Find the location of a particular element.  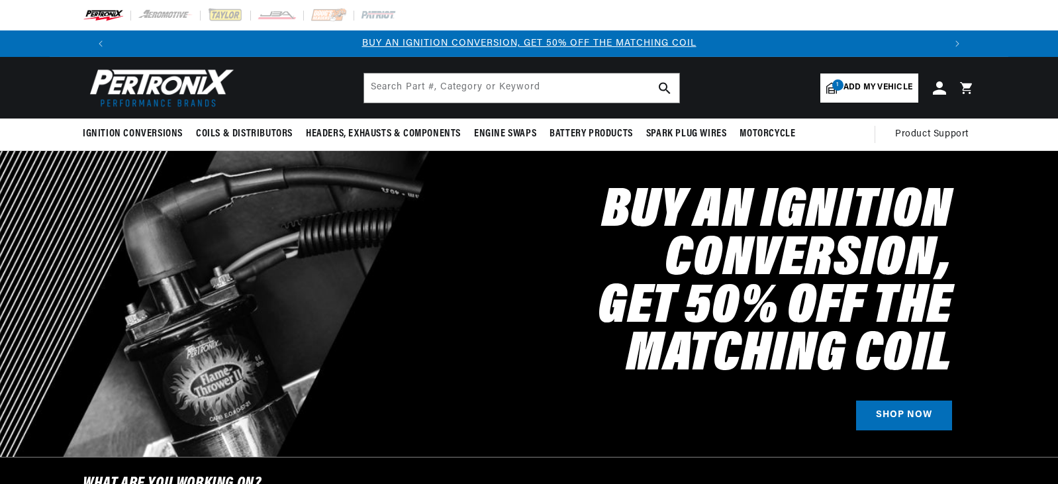

span: Ignition Conversions is located at coordinates (132, 134).